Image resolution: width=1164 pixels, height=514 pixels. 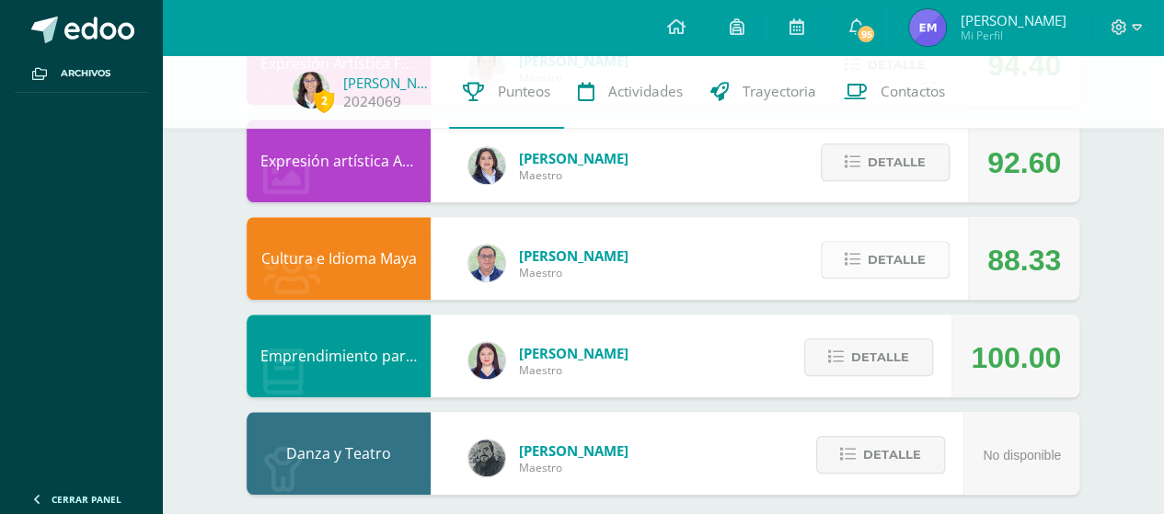 What do you see at coordinates (487, 361) in the screenshot?
I see `img: a452c7054714546f759a1a740f2e8572.png` at bounding box center [487, 361].